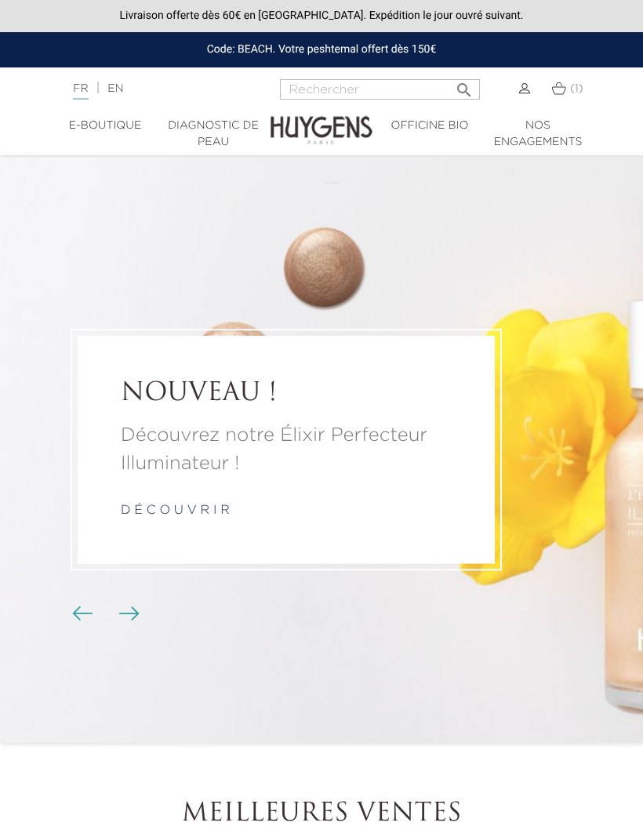 Image resolution: width=643 pixels, height=837 pixels. Describe the element at coordinates (322, 118) in the screenshot. I see `img: Huygens` at that location.